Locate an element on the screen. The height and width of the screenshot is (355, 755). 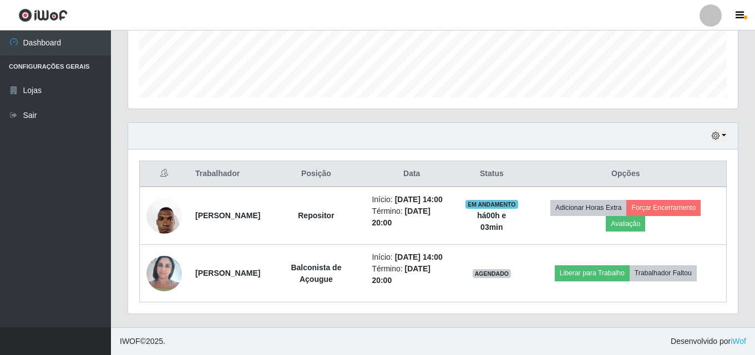
span: EM ANDAMENTO is located at coordinates (491, 205).